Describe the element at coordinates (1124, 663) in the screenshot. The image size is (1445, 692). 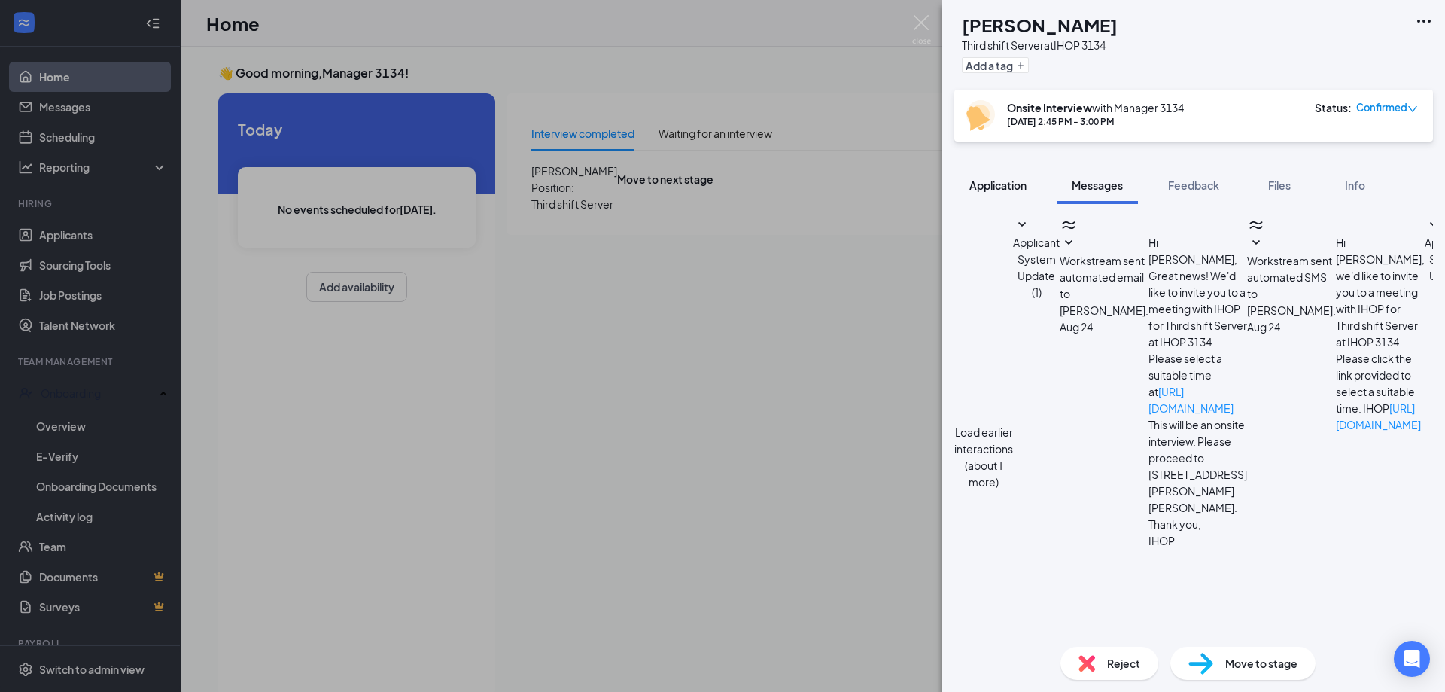
I see `span: Reject` at that location.